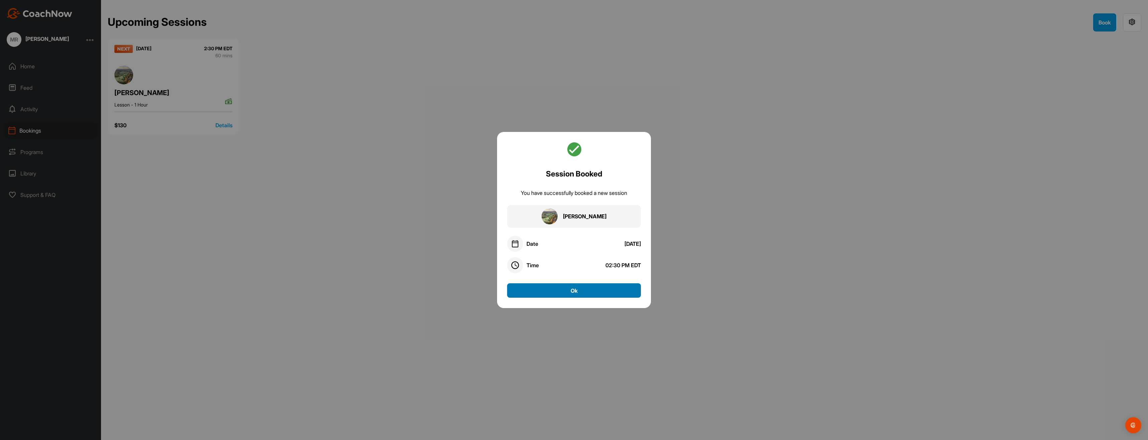  What do you see at coordinates (550, 216) in the screenshot?
I see `img: square_2b305e28227600b036f0274c1e170be2.jpg` at bounding box center [550, 216].